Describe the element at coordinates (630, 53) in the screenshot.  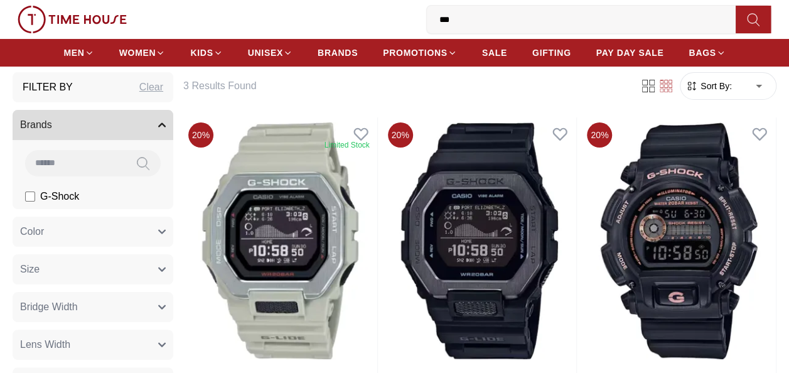
I see `a: PAY DAY SALE` at that location.